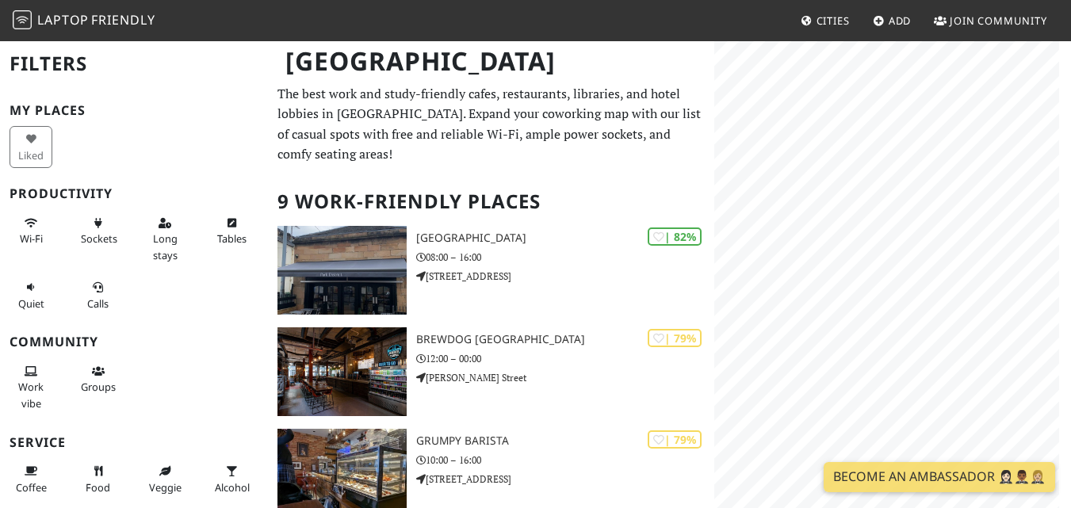  Describe the element at coordinates (98, 304) in the screenshot. I see `span: Video/audio calls` at that location.